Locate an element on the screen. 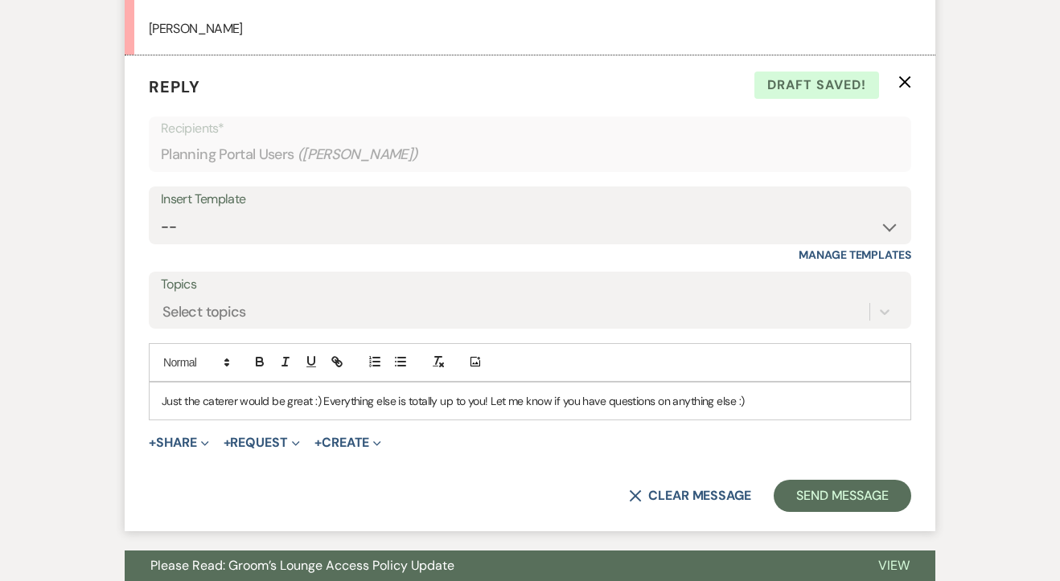  label: Topics is located at coordinates (530, 285).